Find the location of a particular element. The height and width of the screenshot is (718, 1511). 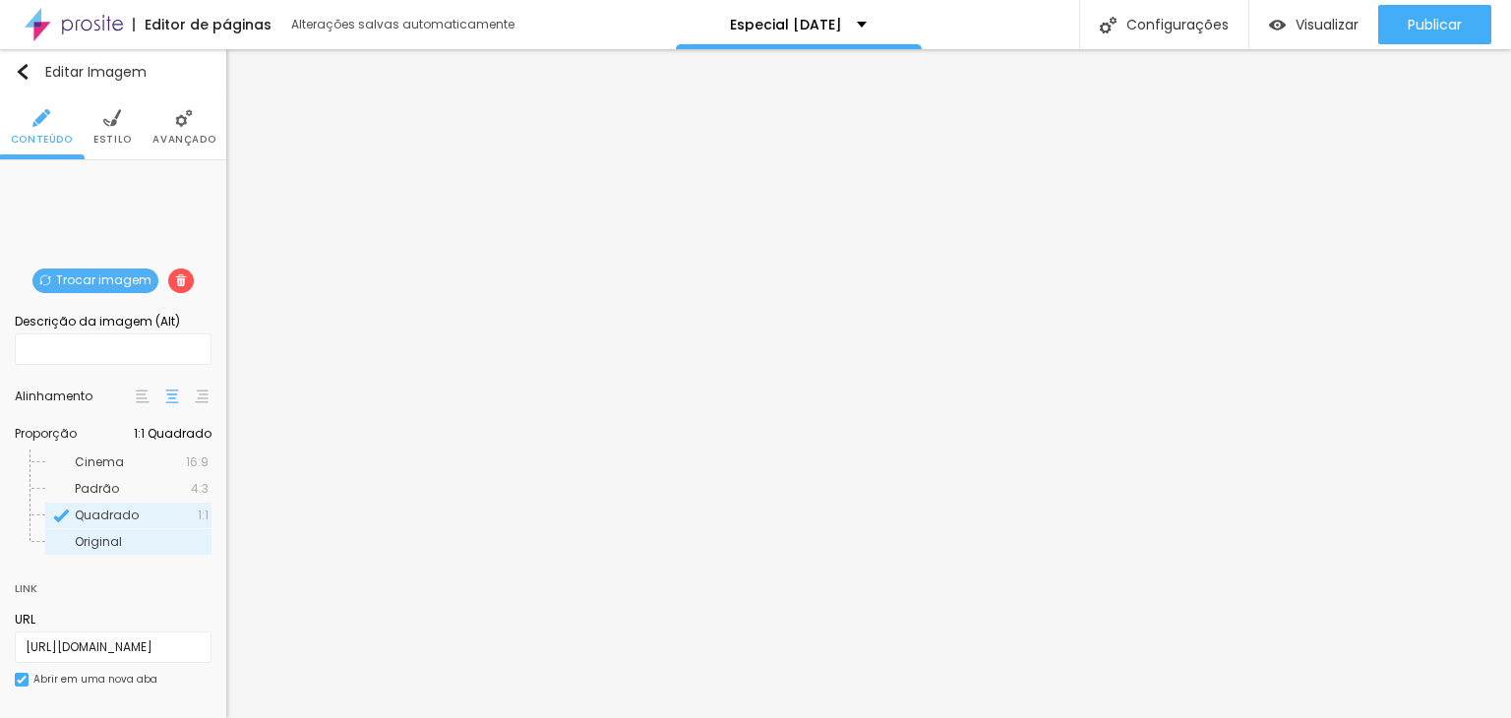

span: Estilo is located at coordinates (112, 140).